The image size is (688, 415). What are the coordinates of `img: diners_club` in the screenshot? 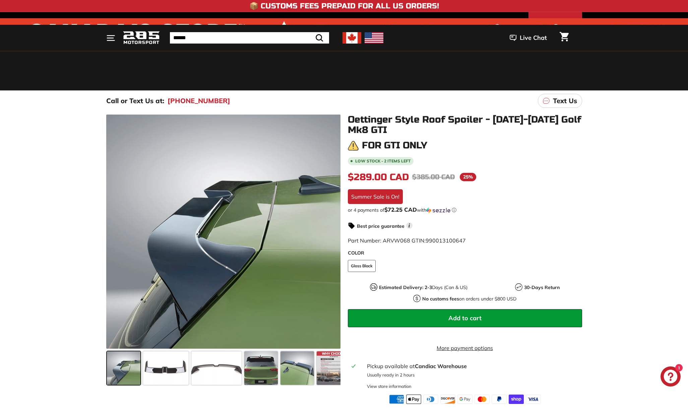 It's located at (431, 400).